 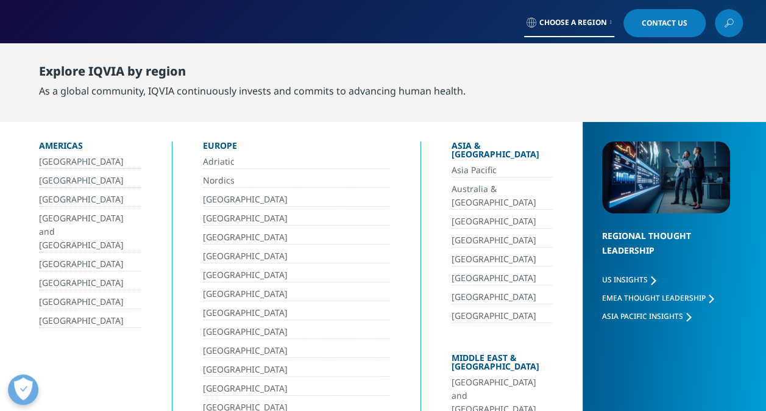 What do you see at coordinates (625, 279) in the screenshot?
I see `span: US Insights` at bounding box center [625, 279].